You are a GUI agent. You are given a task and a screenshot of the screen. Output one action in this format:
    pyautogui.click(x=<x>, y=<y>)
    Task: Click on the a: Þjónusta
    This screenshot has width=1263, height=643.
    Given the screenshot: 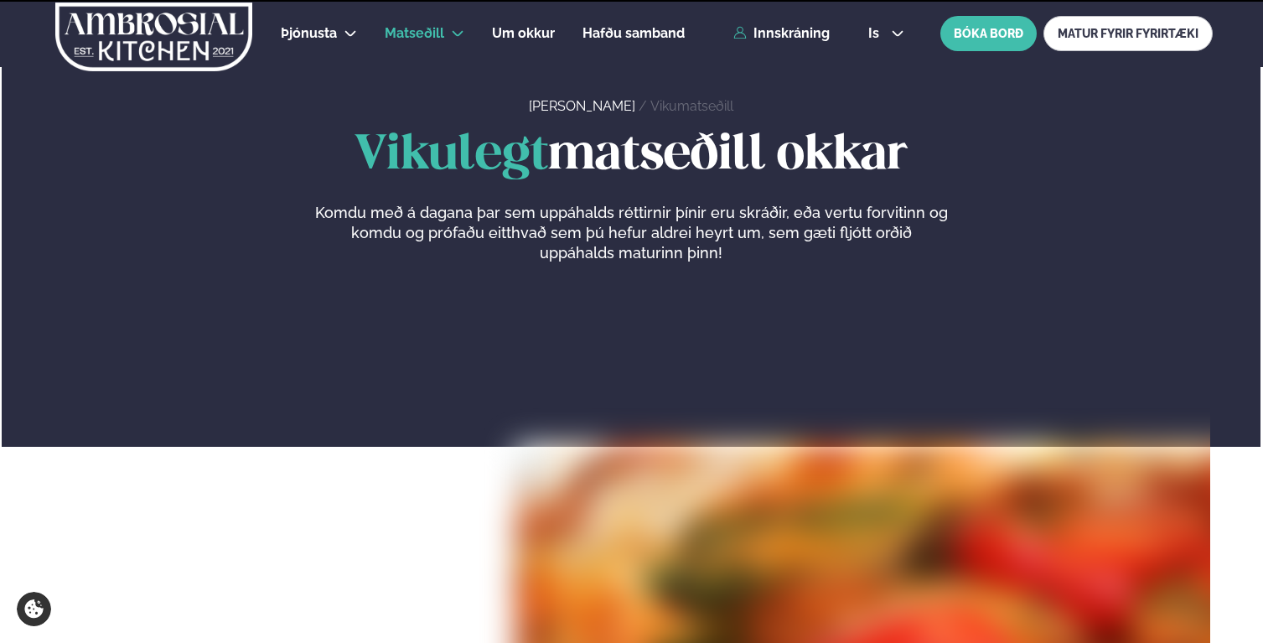 What is the action you would take?
    pyautogui.click(x=308, y=34)
    